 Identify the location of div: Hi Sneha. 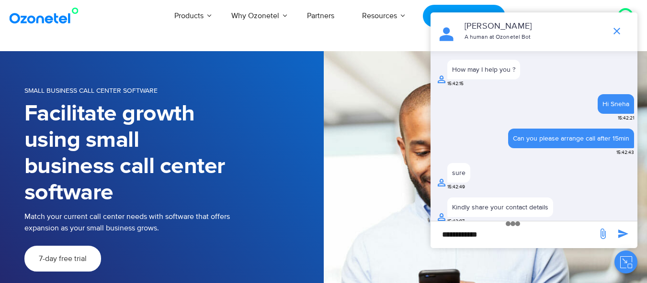
(615, 104).